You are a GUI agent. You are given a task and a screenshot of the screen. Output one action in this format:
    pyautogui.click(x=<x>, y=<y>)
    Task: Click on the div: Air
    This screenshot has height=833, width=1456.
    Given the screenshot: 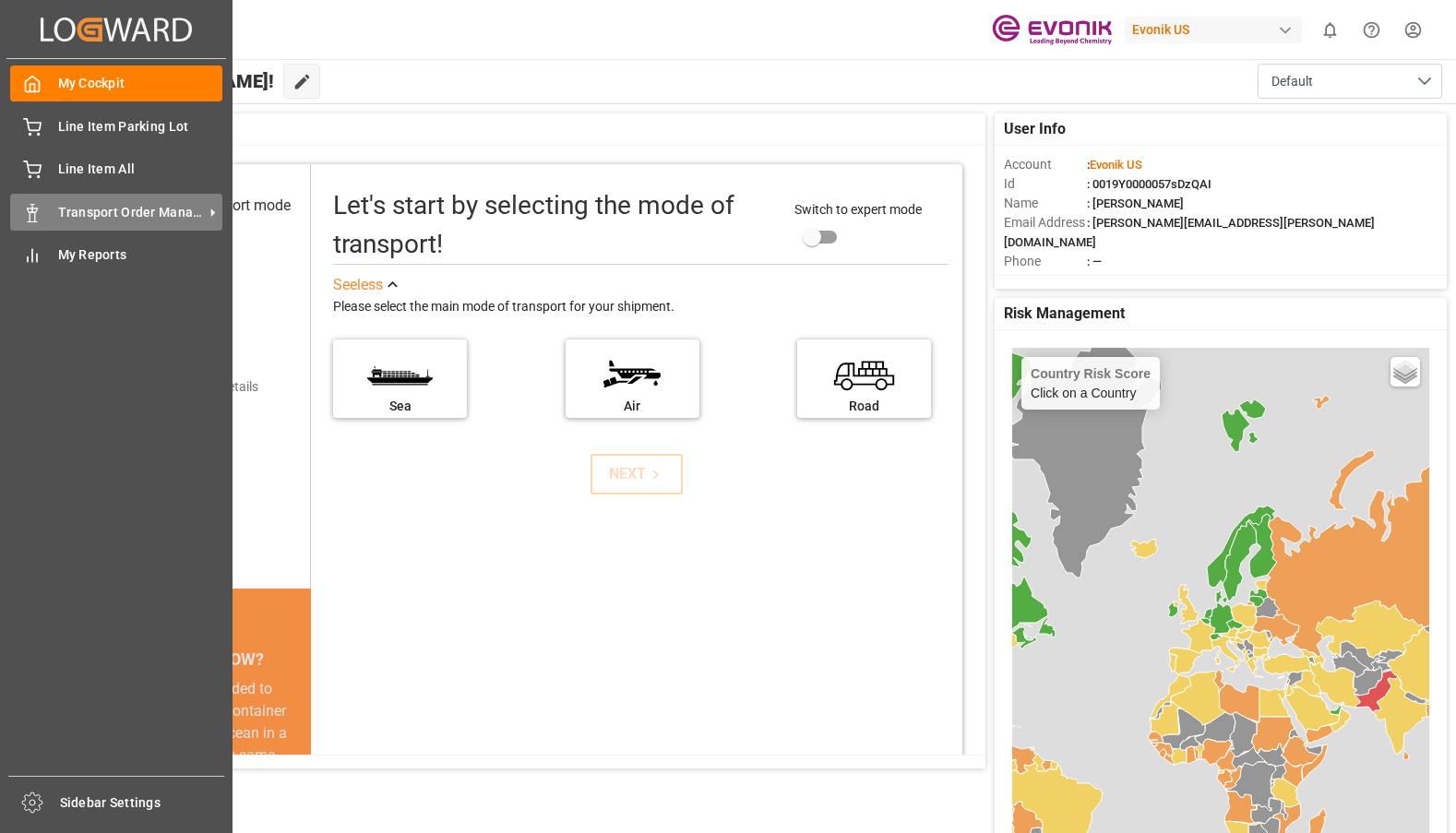 What is the action you would take?
    pyautogui.click(x=632, y=406)
    